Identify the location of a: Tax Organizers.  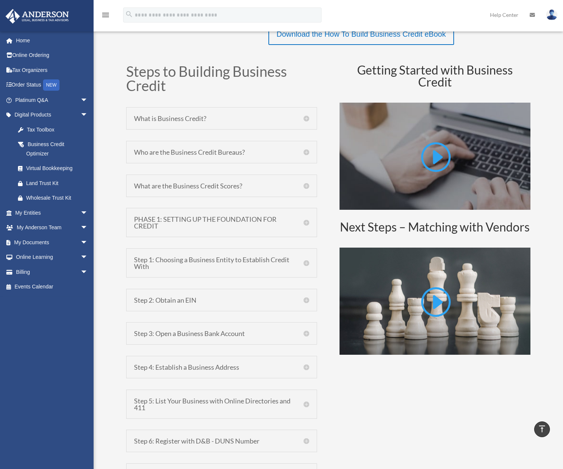
(52, 70).